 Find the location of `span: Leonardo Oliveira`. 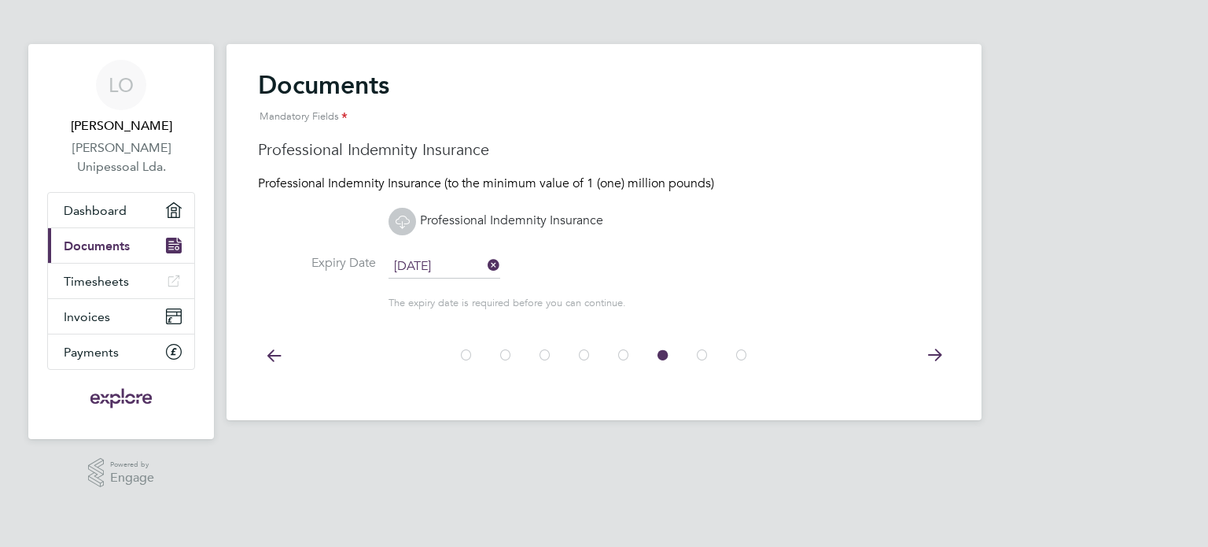

span: Leonardo Oliveira is located at coordinates (121, 126).